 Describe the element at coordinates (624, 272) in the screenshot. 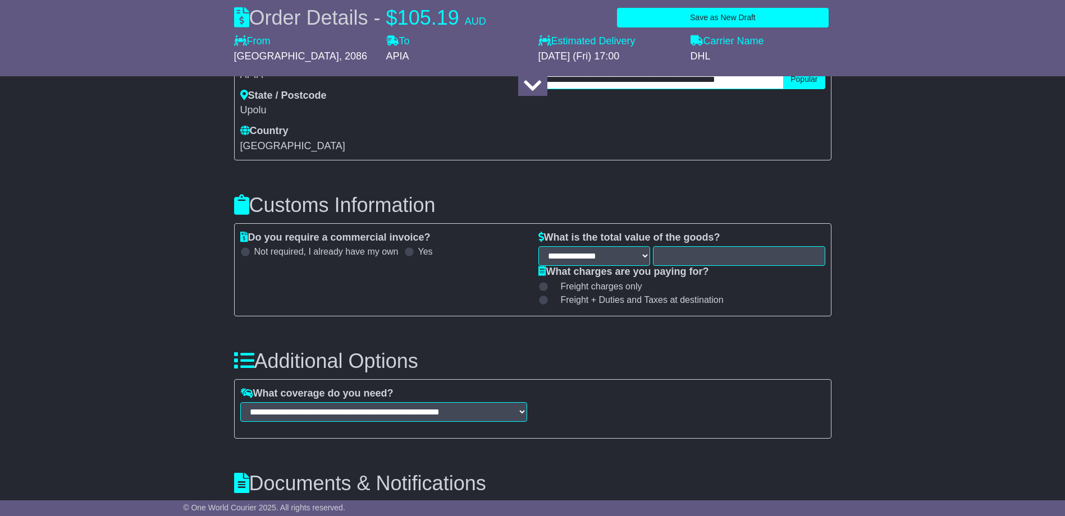

I see `label: What charges are you paying for?` at that location.